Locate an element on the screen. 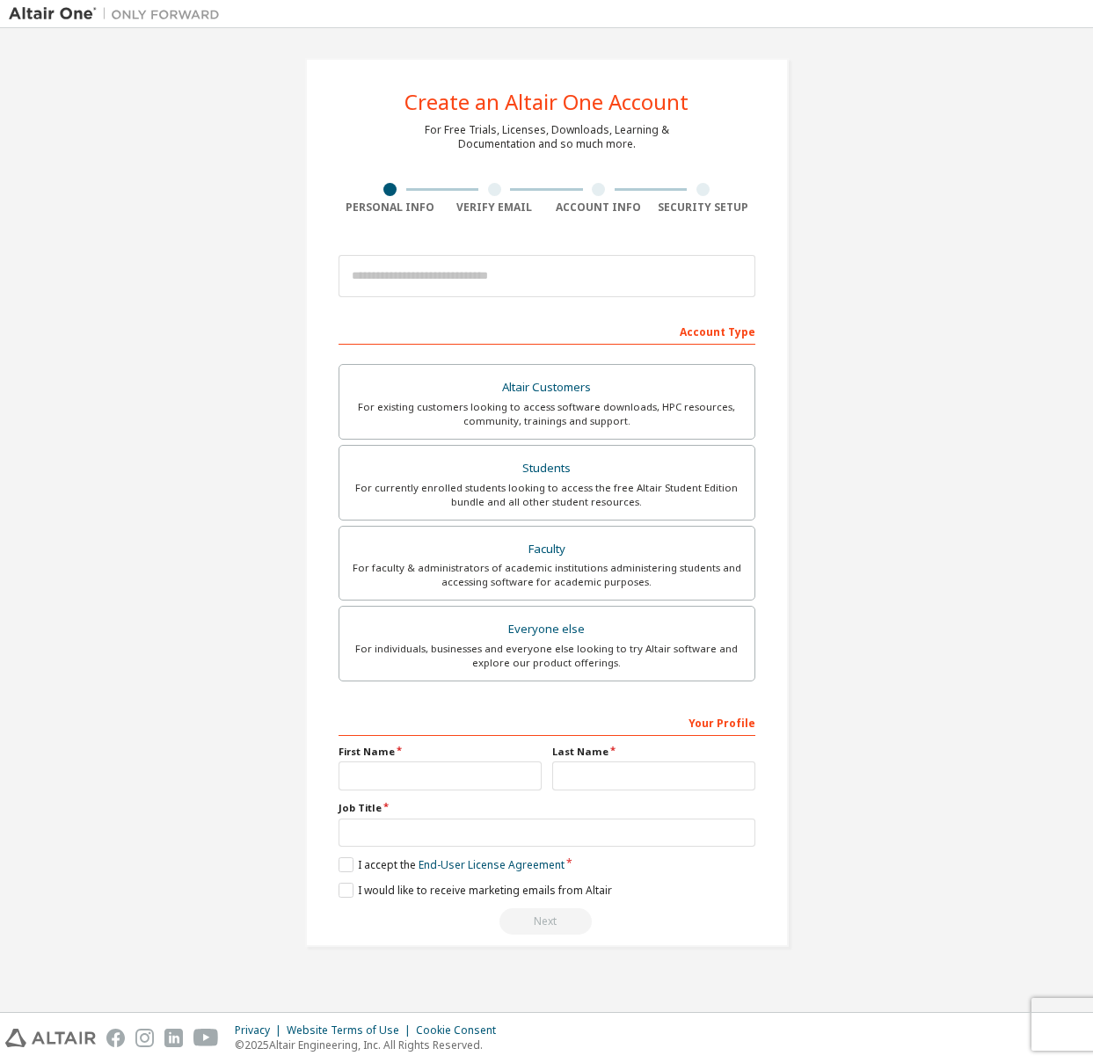 The width and height of the screenshot is (1093, 1063). label: Job Title is located at coordinates (547, 808).